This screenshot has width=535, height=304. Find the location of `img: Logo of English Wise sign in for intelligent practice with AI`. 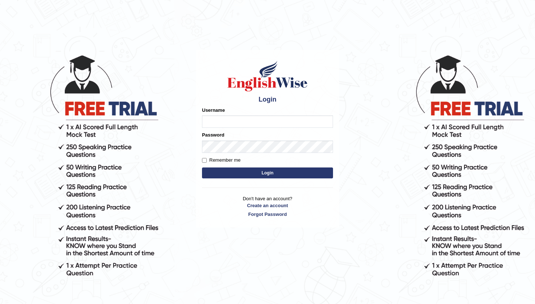

img: Logo of English Wise sign in for intelligent practice with AI is located at coordinates (268, 76).